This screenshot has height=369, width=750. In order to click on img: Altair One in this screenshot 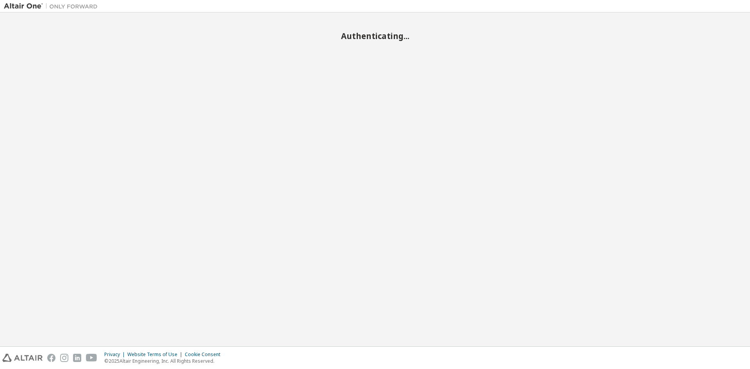, I will do `click(53, 6)`.